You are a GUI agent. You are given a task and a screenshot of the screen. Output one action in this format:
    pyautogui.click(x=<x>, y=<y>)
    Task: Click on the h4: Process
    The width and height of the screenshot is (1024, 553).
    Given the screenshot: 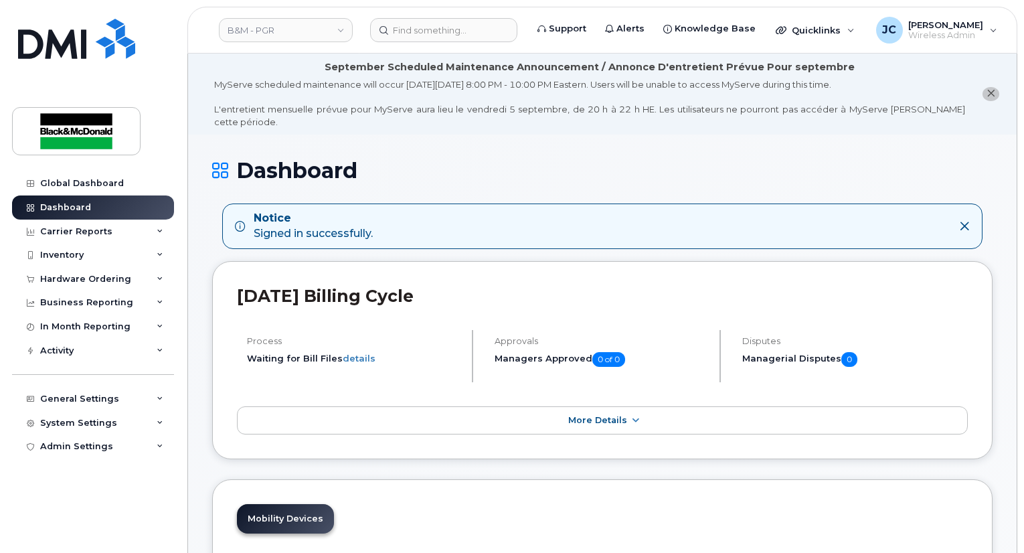 What is the action you would take?
    pyautogui.click(x=353, y=341)
    